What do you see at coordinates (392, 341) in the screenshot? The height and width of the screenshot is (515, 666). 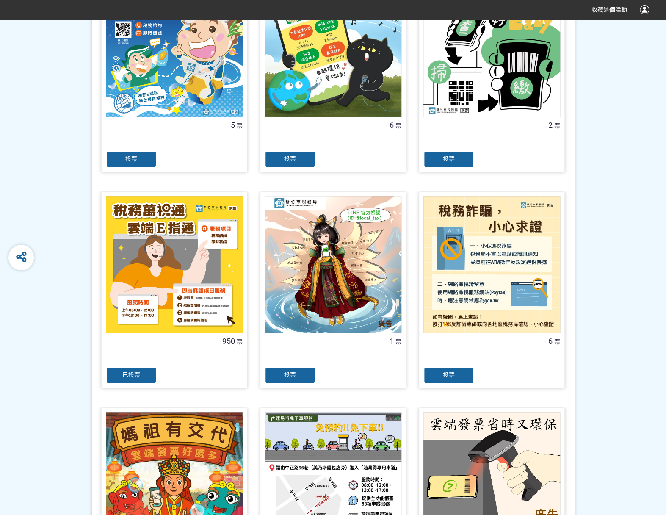 I see `span: 1` at bounding box center [392, 341].